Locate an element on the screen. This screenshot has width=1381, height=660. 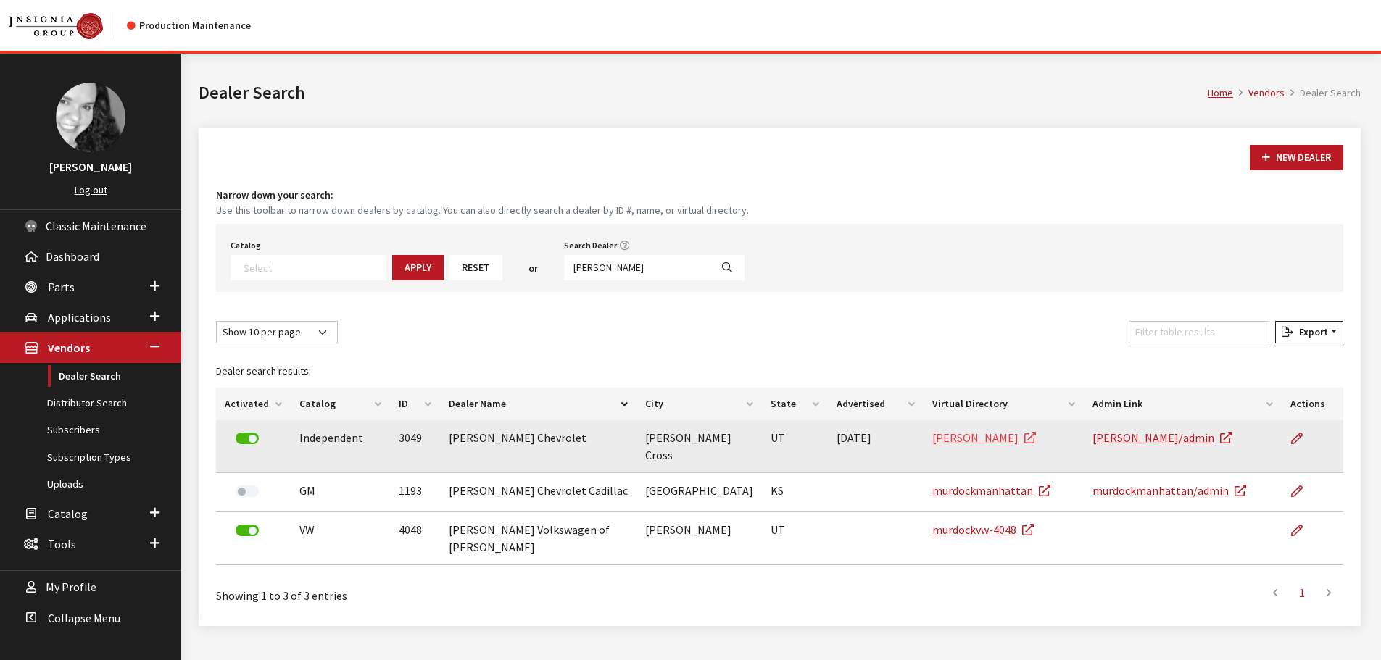
label: Catalog is located at coordinates (246, 246).